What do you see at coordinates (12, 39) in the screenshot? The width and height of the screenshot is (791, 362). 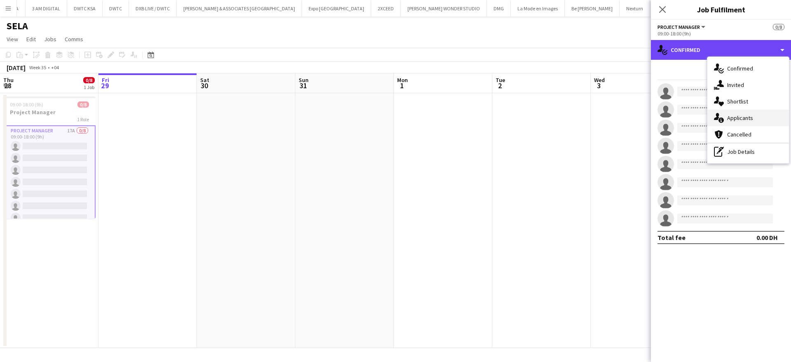 I see `span: View` at bounding box center [12, 39].